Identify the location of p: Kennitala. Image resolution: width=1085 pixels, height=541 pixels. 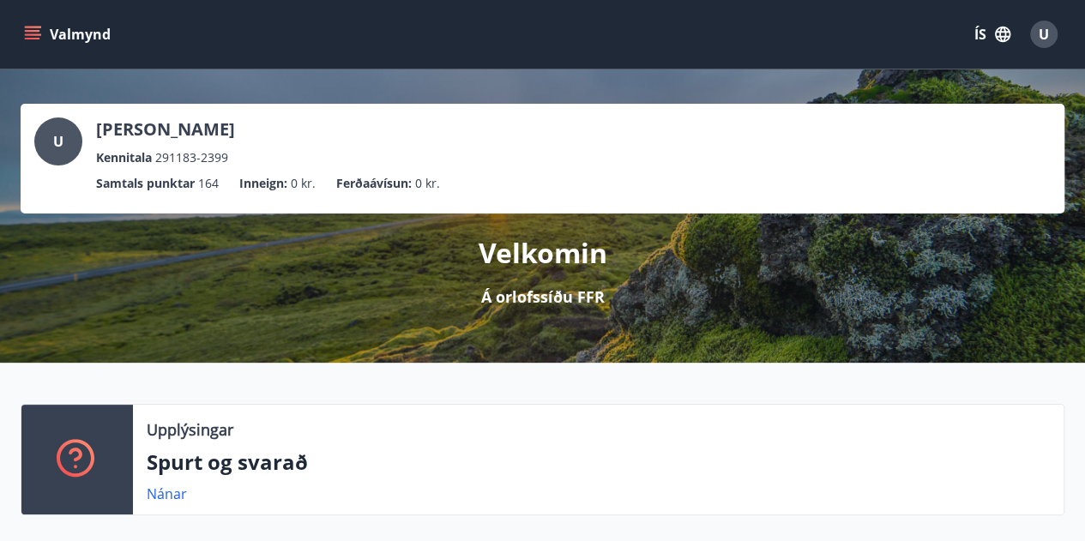
(124, 158).